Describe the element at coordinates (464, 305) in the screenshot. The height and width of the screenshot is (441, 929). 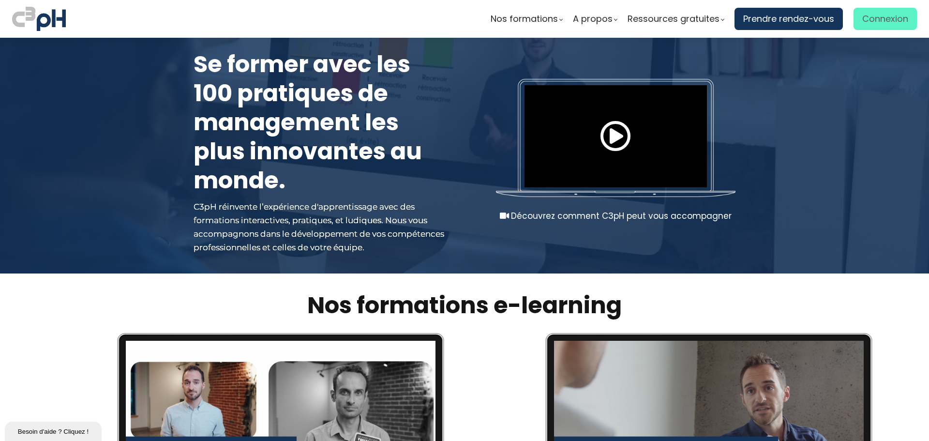
I see `h2: Nos formations e-learning` at that location.